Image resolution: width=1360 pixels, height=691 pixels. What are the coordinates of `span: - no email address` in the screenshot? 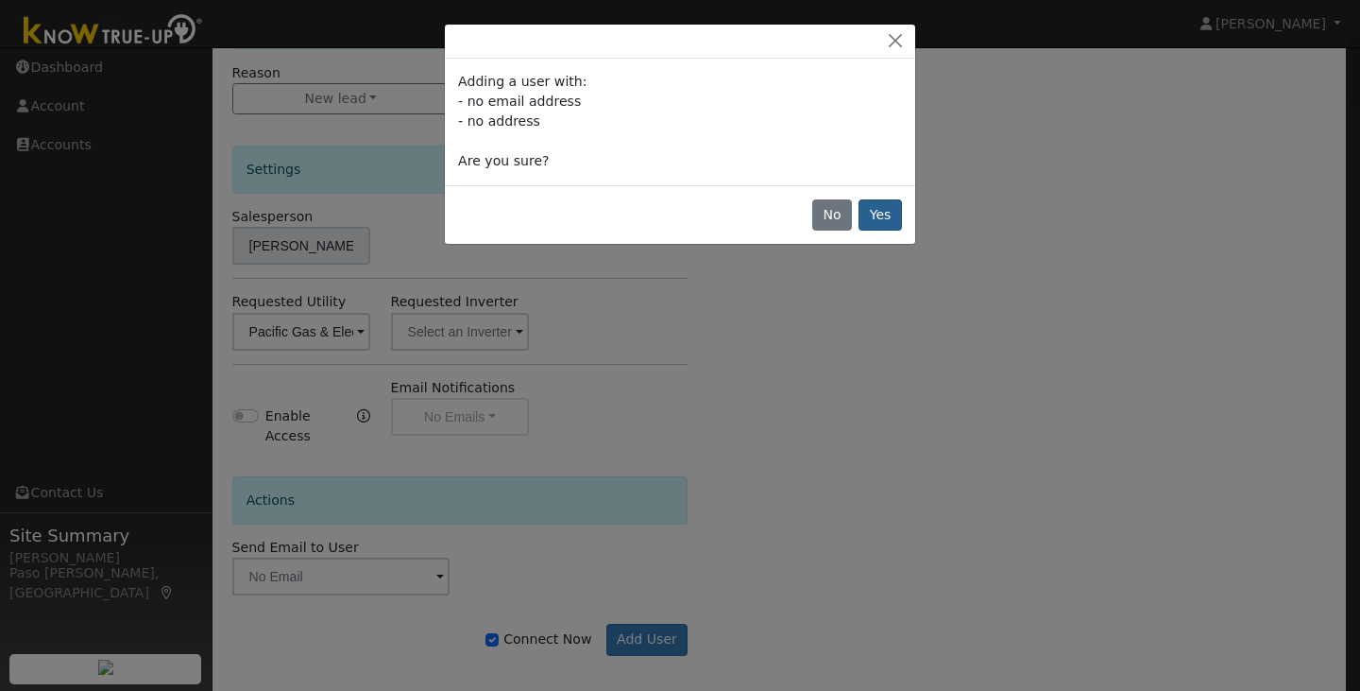 It's located at (520, 101).